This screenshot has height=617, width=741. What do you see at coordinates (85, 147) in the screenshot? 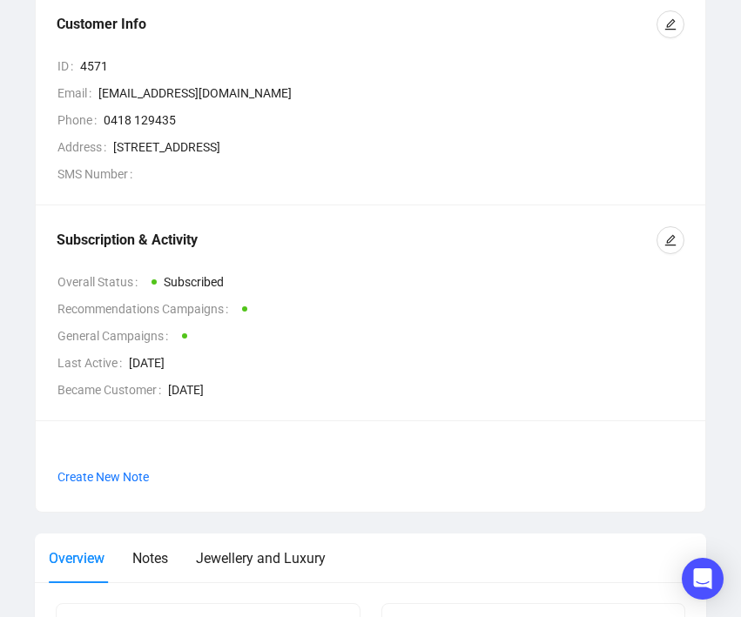
I see `span: Address` at bounding box center [85, 147].